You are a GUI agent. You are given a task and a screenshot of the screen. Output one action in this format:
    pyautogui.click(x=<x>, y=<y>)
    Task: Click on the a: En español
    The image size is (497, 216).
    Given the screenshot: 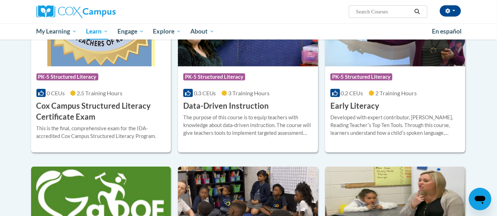 What is the action you would take?
    pyautogui.click(x=447, y=31)
    